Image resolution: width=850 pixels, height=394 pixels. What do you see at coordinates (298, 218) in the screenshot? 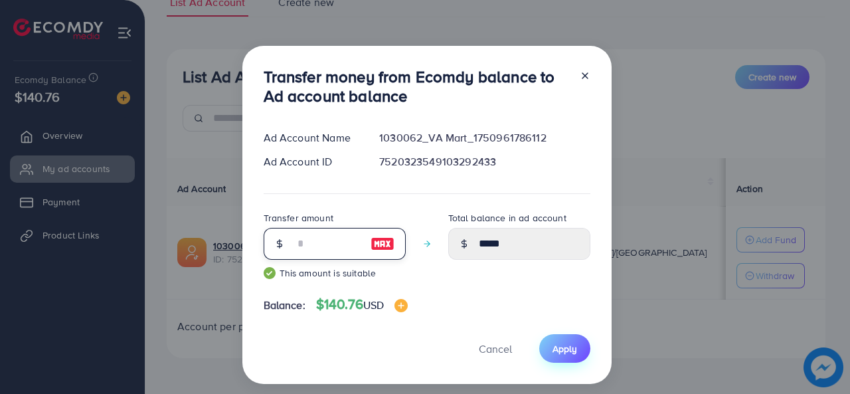
I see `label: Transfer amount` at bounding box center [298, 218].